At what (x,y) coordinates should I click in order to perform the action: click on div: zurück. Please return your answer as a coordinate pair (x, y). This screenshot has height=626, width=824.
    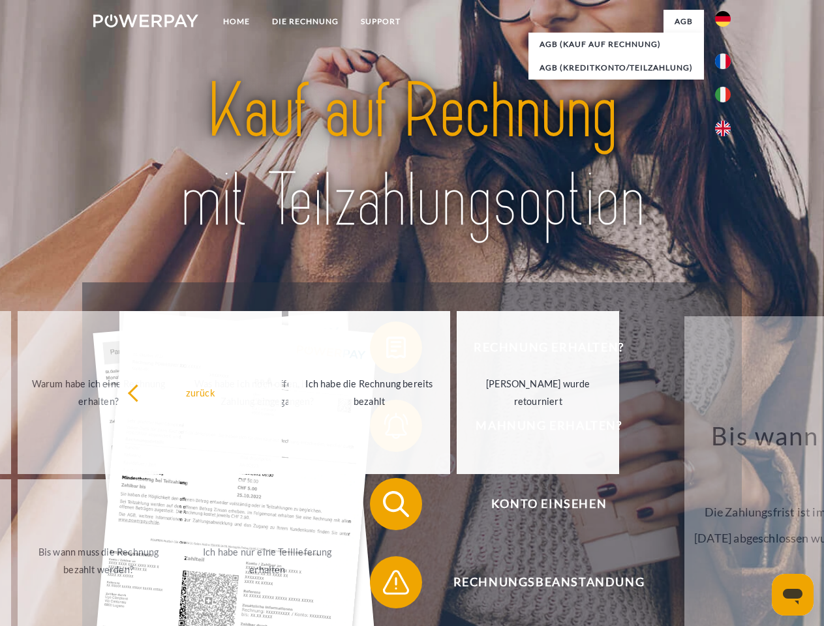
    Looking at the image, I should click on (200, 392).